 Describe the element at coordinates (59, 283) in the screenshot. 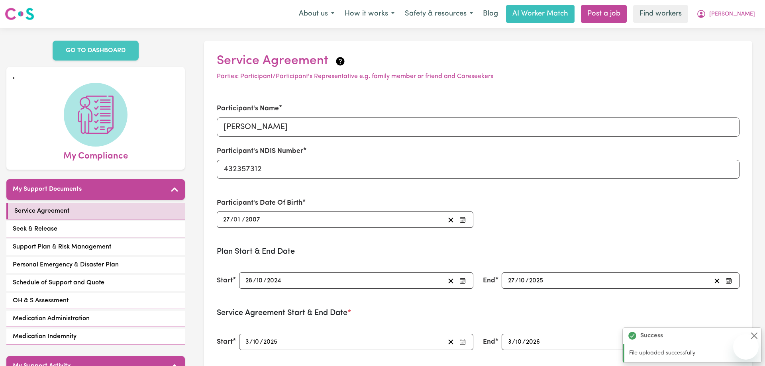

I see `span: Schedule of Support and Quote` at that location.